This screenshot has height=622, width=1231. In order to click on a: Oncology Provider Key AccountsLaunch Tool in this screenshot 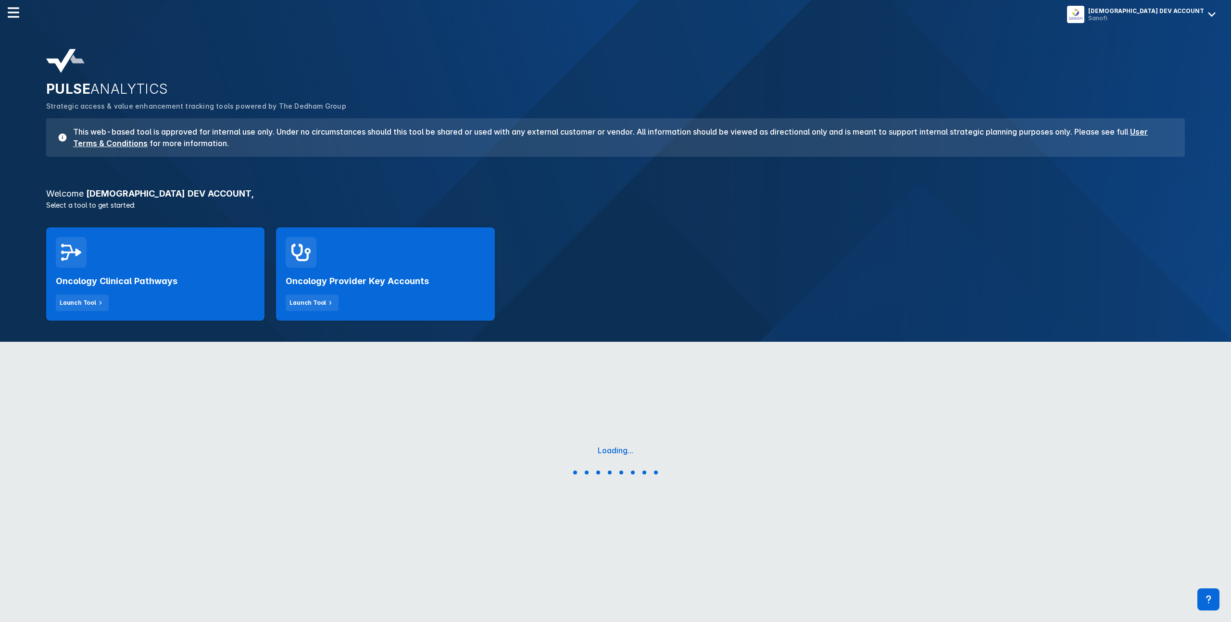, I will do `click(385, 274)`.